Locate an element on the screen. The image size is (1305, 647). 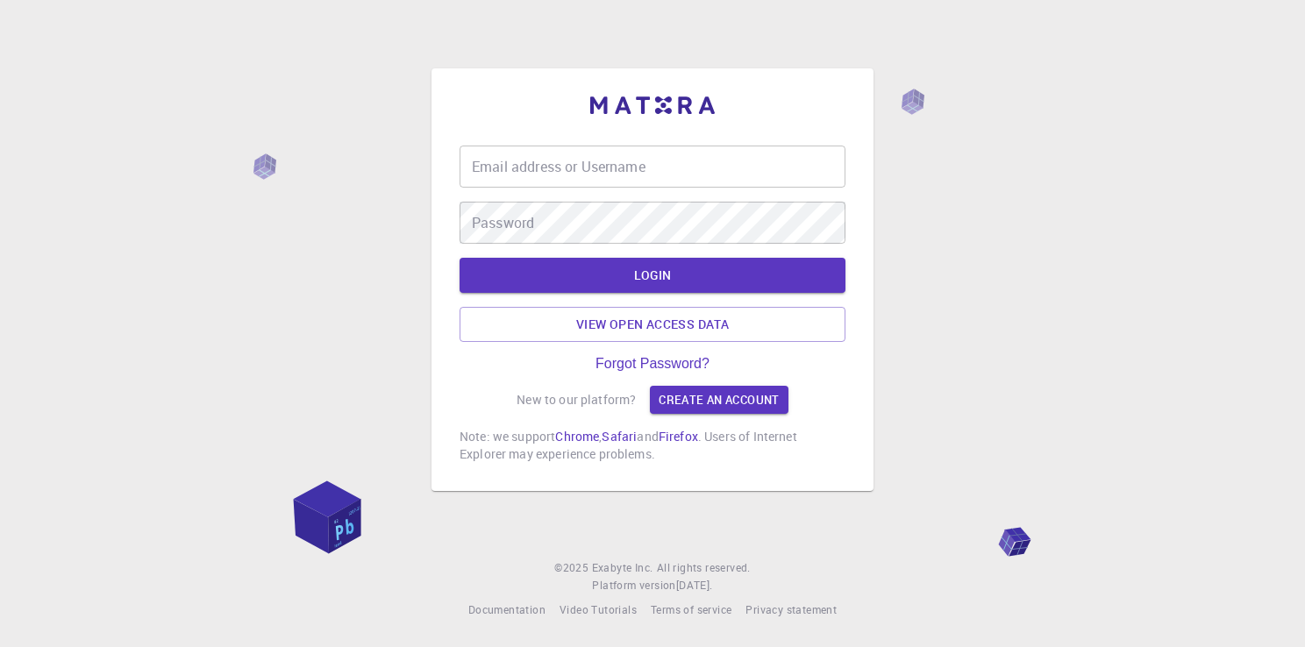
a: Forgot Password? is located at coordinates (653, 364).